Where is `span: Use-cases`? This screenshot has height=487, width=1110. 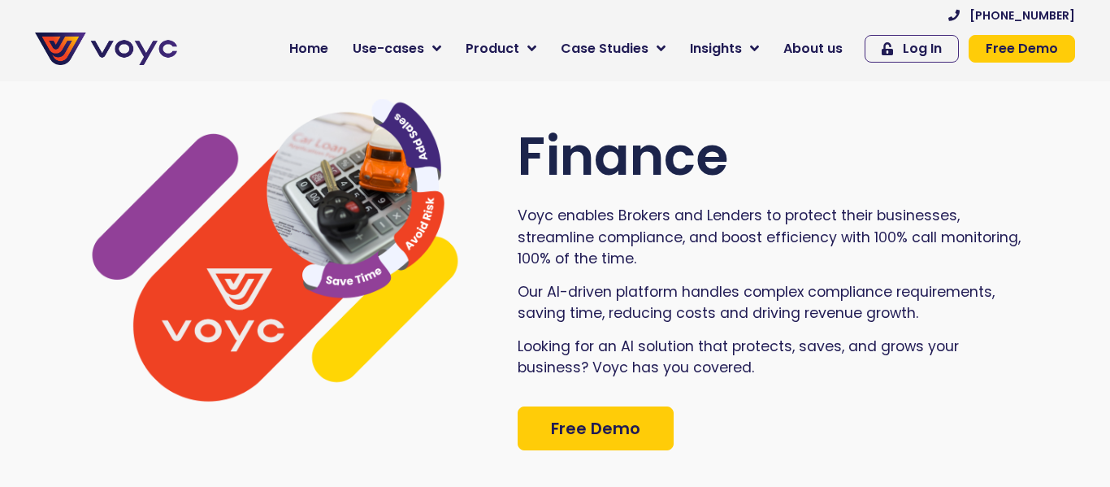 span: Use-cases is located at coordinates (389, 49).